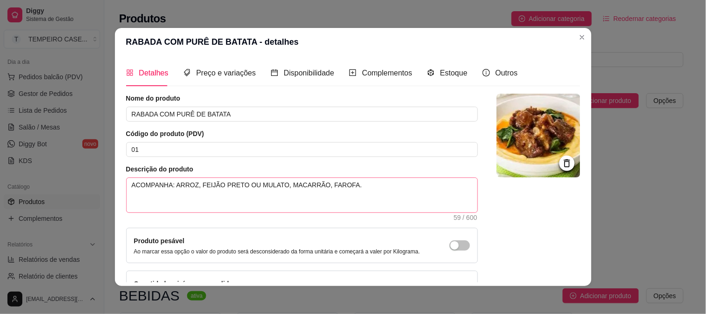  Describe the element at coordinates (486, 73) in the screenshot. I see `span: info-circle` at that location.